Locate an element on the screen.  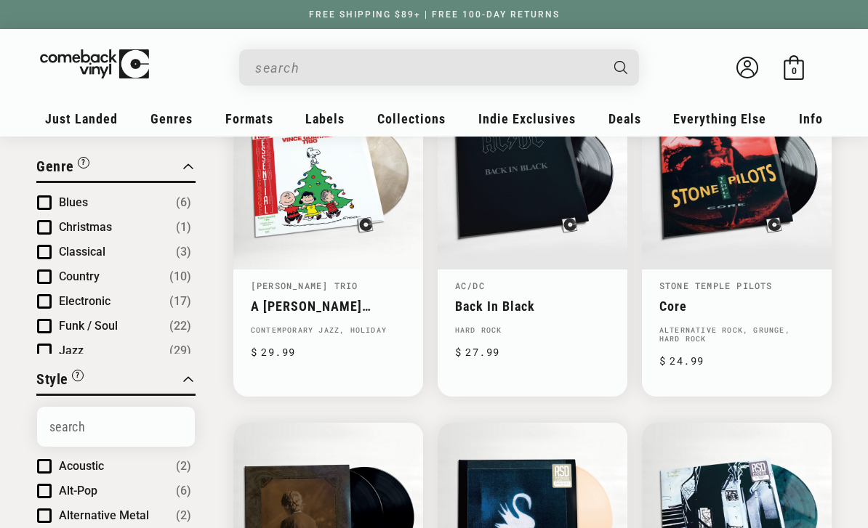
span: Number of products: (29) is located at coordinates (180, 351).